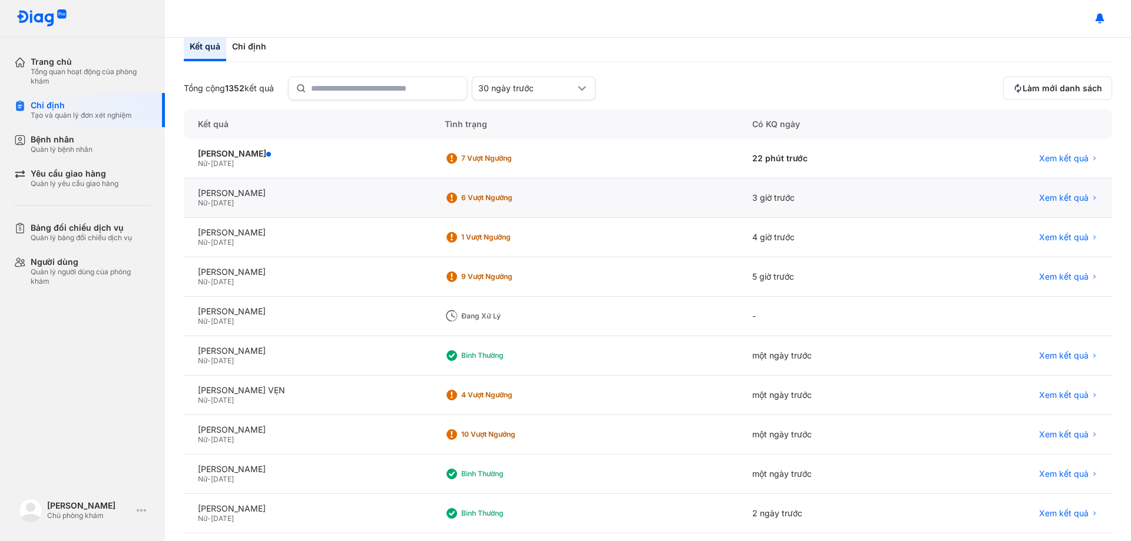 This screenshot has width=1131, height=541. I want to click on div: 4 giờ trước, so click(832, 237).